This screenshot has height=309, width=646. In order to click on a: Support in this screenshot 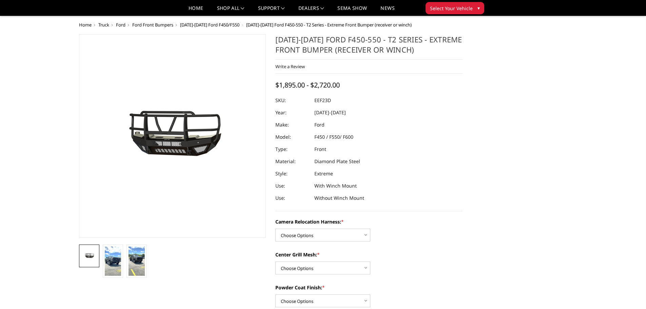, I will do `click(271, 11)`.